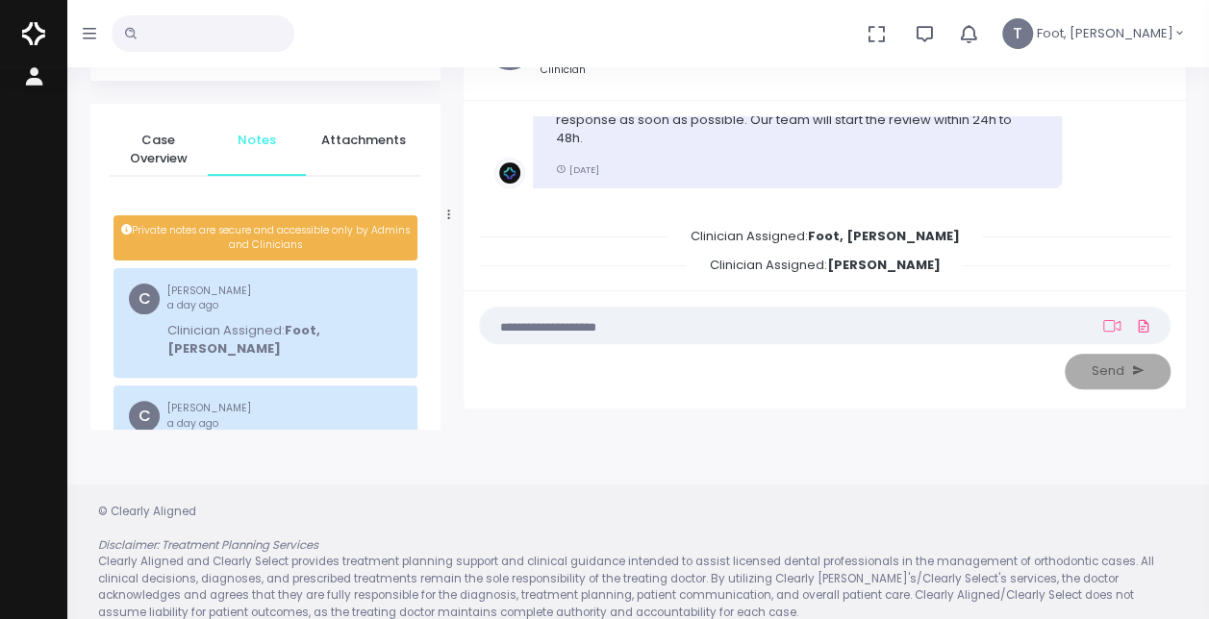  Describe the element at coordinates (285, 340) in the screenshot. I see `p: Clinician Assigned:` at that location.